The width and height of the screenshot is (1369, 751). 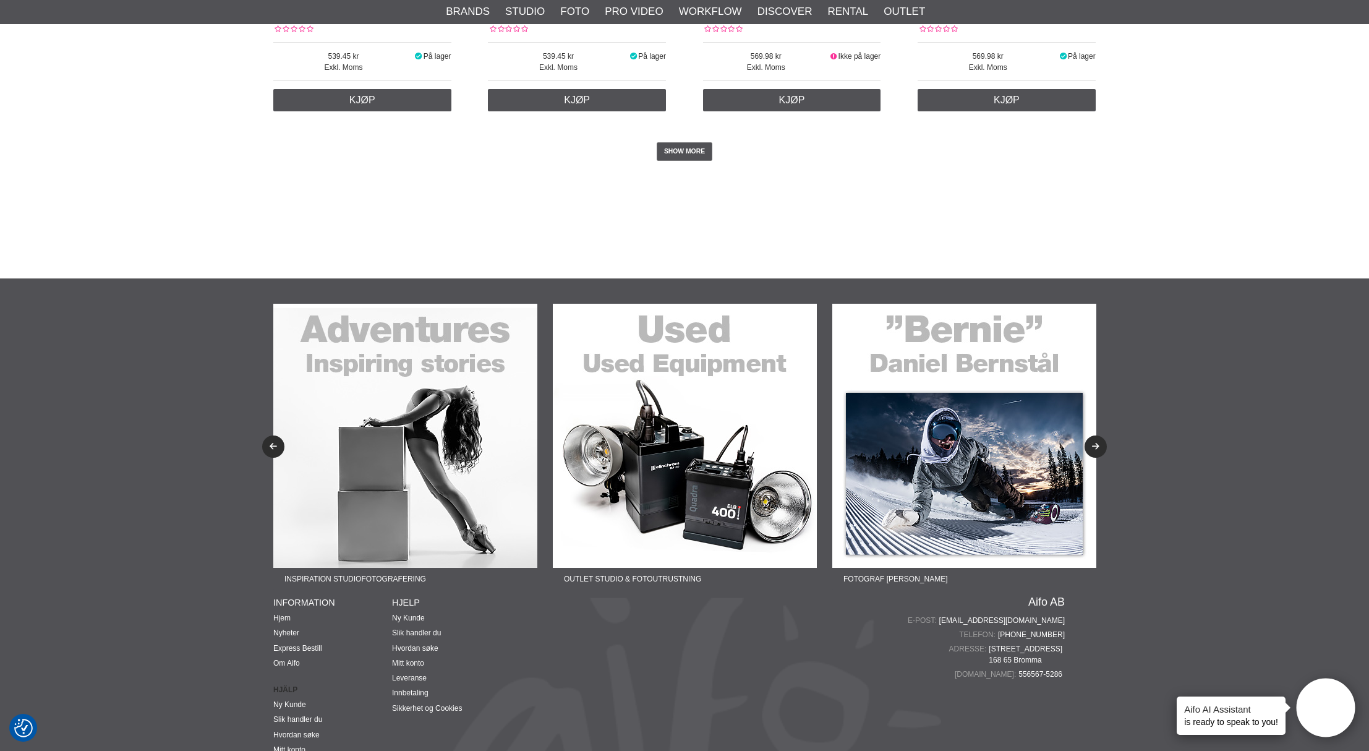 What do you see at coordinates (297, 648) in the screenshot?
I see `a: Express Bestill` at bounding box center [297, 648].